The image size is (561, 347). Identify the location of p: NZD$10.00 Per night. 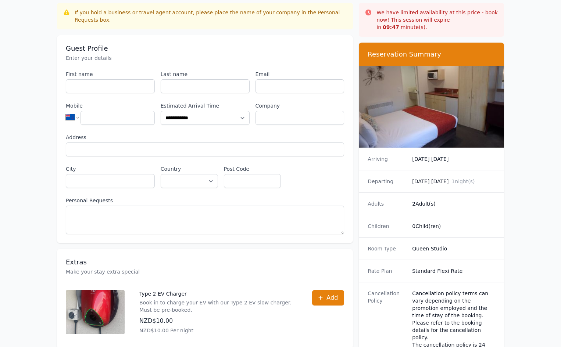
(218, 331).